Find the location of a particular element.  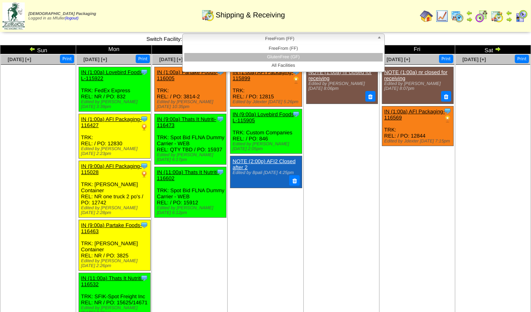

img: home.gif is located at coordinates (426, 16).